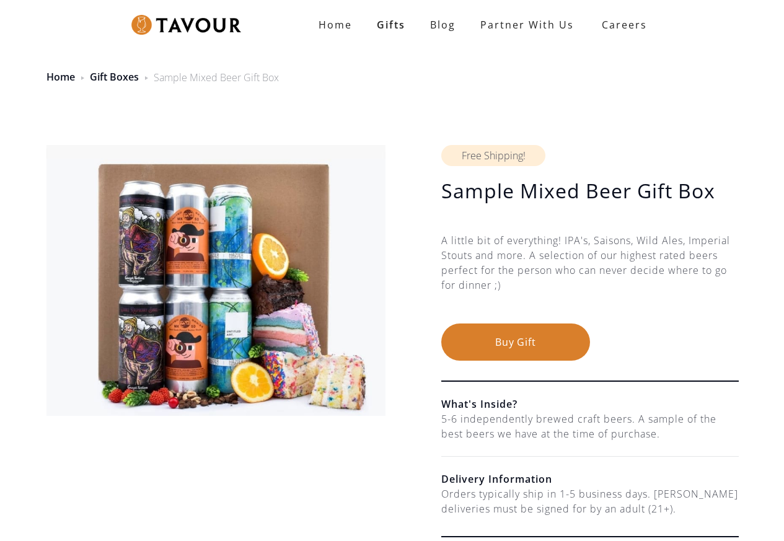 The height and width of the screenshot is (541, 784). I want to click on button: Buy Gift, so click(516, 342).